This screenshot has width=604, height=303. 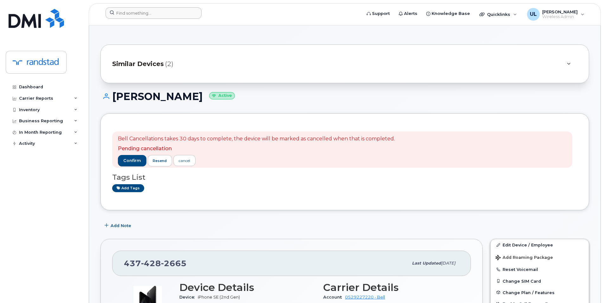 I want to click on button: Reset Voicemail, so click(x=540, y=269).